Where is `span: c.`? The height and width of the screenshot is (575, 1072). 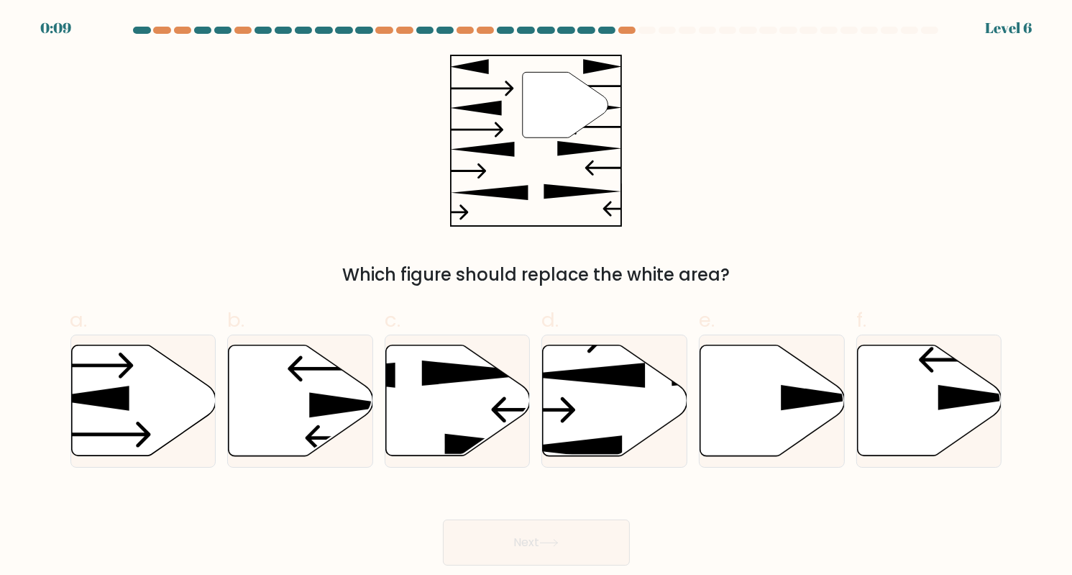
span: c. is located at coordinates (393, 319).